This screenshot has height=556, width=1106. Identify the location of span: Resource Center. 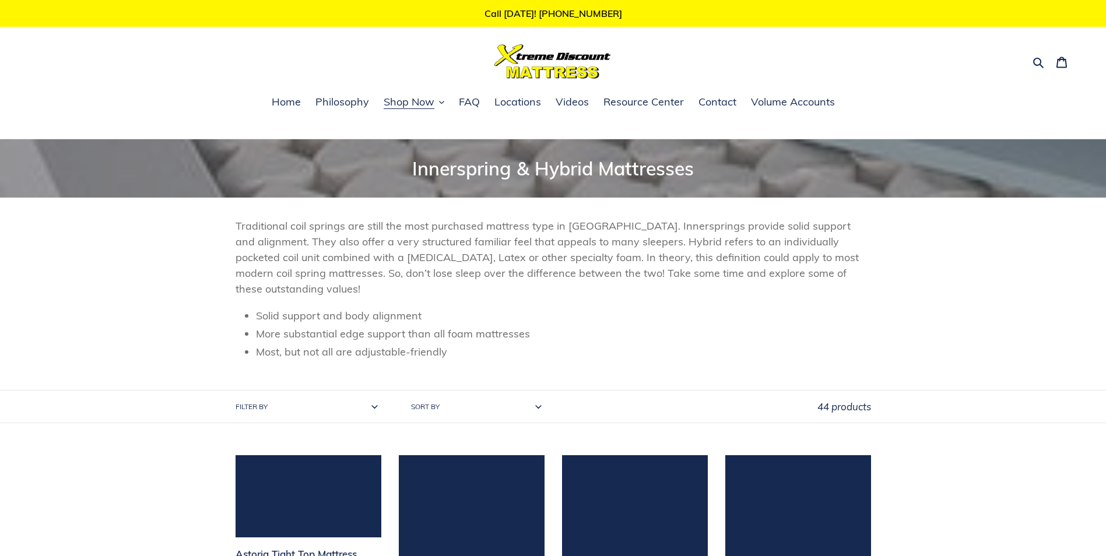
(644, 102).